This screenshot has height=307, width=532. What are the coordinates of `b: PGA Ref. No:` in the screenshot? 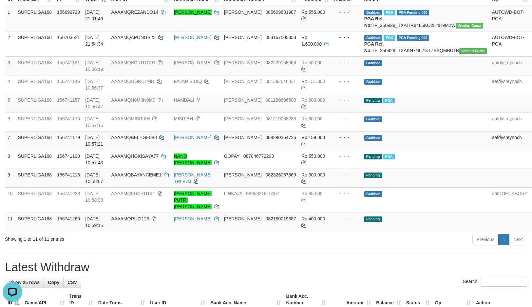 It's located at (374, 47).